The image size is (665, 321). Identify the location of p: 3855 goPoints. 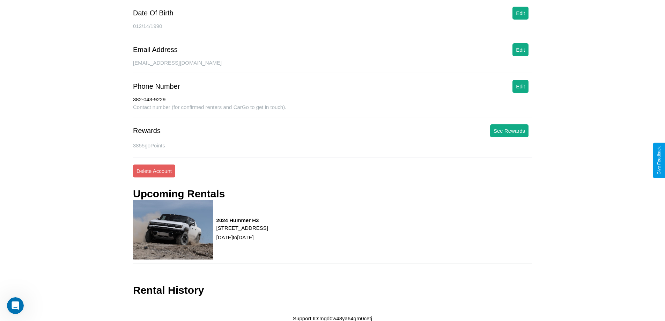
(332, 145).